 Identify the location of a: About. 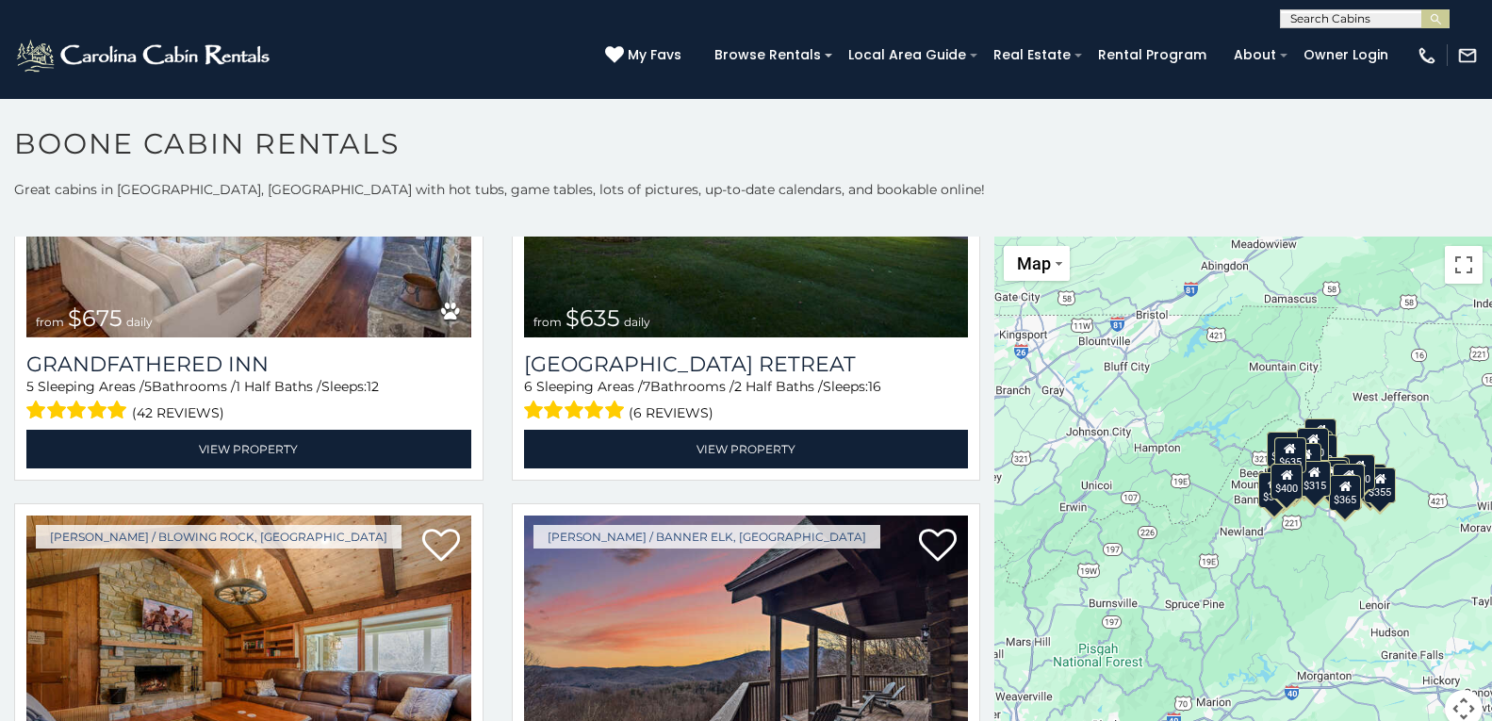
(1254, 55).